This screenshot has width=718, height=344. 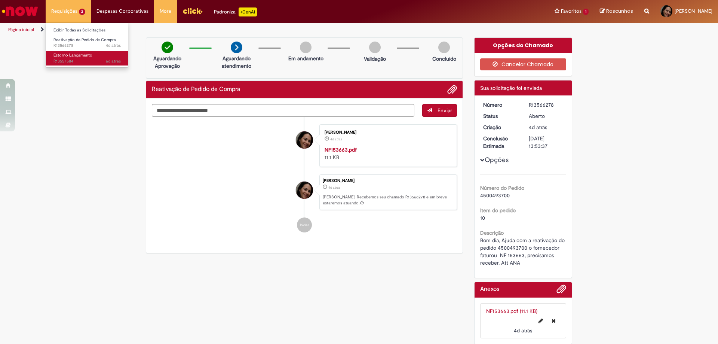 I want to click on span: More, so click(x=165, y=11).